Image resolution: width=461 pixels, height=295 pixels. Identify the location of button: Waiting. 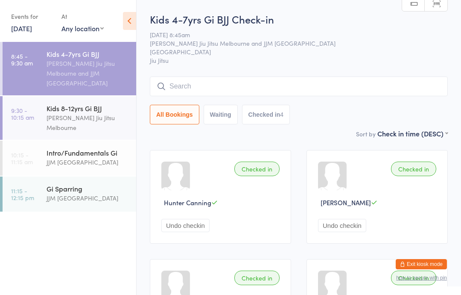
(221, 115).